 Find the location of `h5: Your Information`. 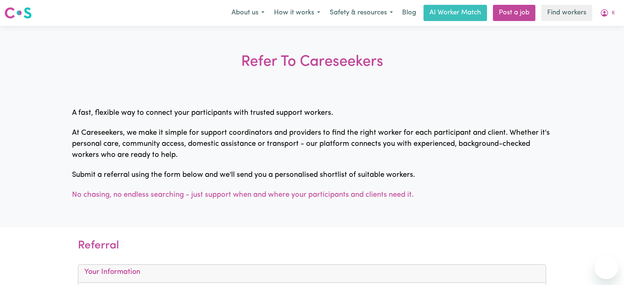

h5: Your Information is located at coordinates (312, 272).